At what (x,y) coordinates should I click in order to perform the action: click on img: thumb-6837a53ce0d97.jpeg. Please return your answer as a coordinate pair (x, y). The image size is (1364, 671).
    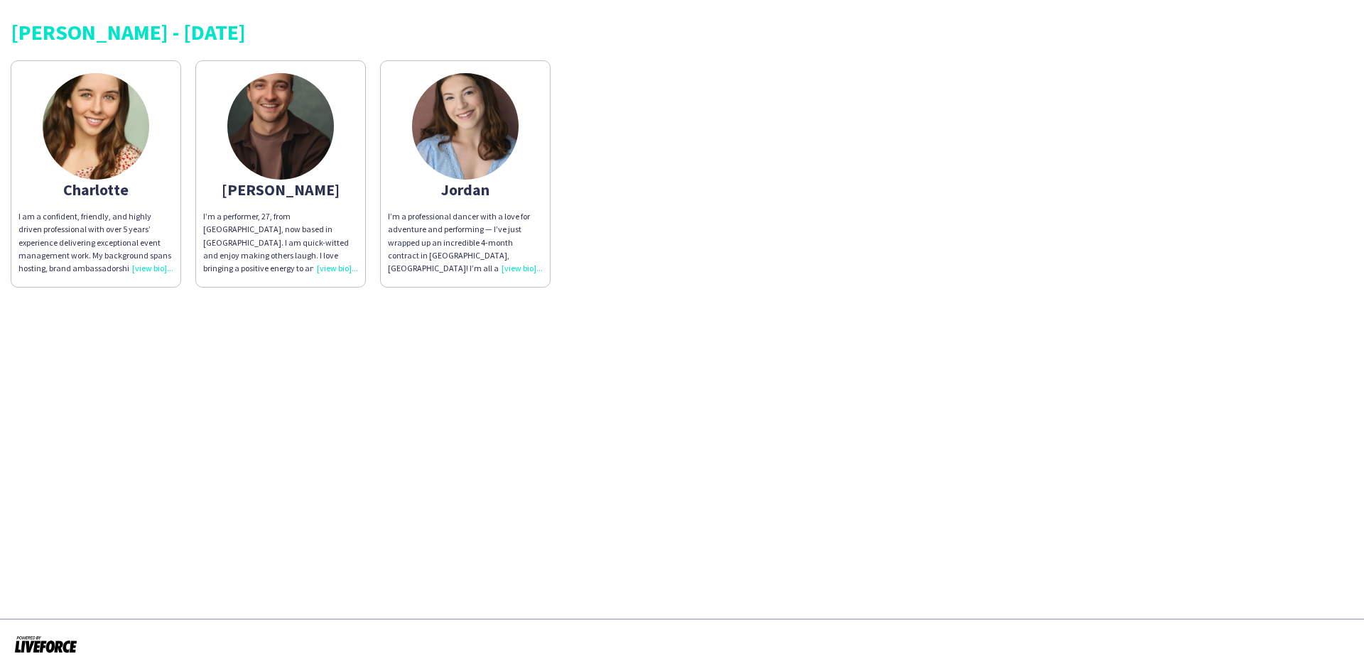
    Looking at the image, I should click on (465, 126).